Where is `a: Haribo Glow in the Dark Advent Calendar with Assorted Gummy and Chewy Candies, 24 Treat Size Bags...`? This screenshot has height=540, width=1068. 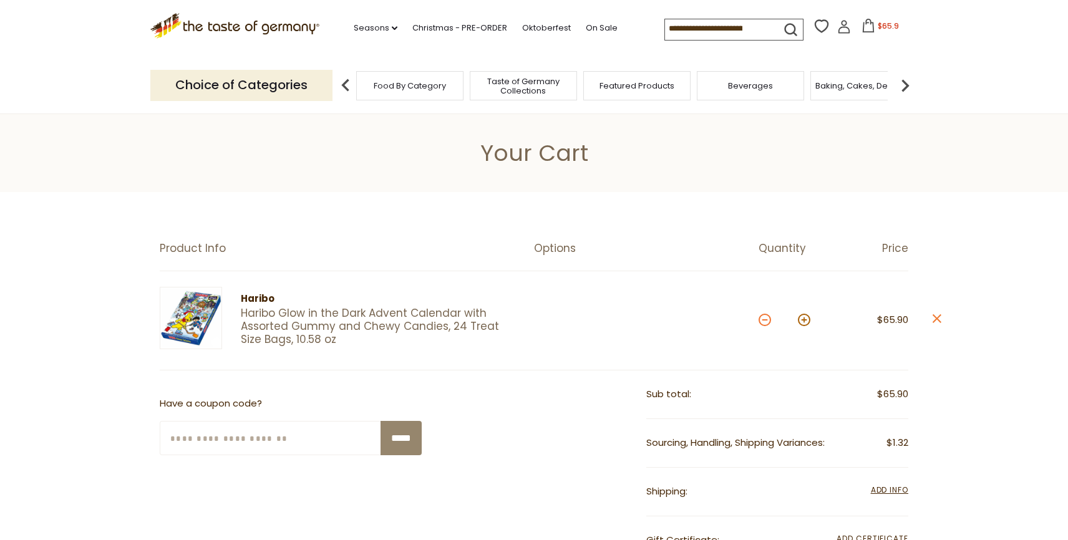 a: Haribo Glow in the Dark Advent Calendar with Assorted Gummy and Chewy Candies, 24 Treat Size Bags... is located at coordinates (376, 327).